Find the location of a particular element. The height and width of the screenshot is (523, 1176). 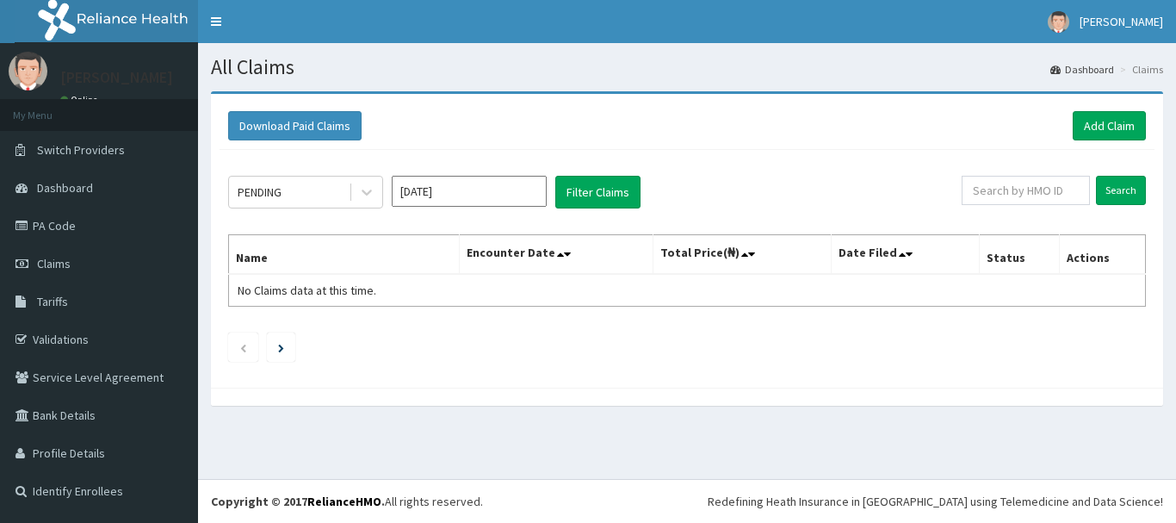

th: Name is located at coordinates (344, 255).